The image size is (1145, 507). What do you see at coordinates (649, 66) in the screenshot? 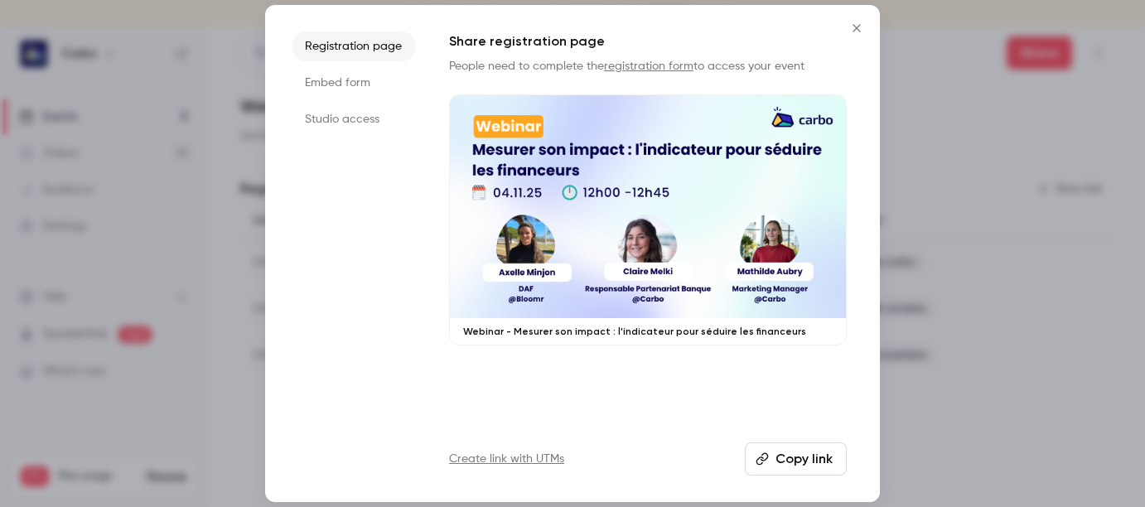
I see `a: registration form` at bounding box center [649, 66].